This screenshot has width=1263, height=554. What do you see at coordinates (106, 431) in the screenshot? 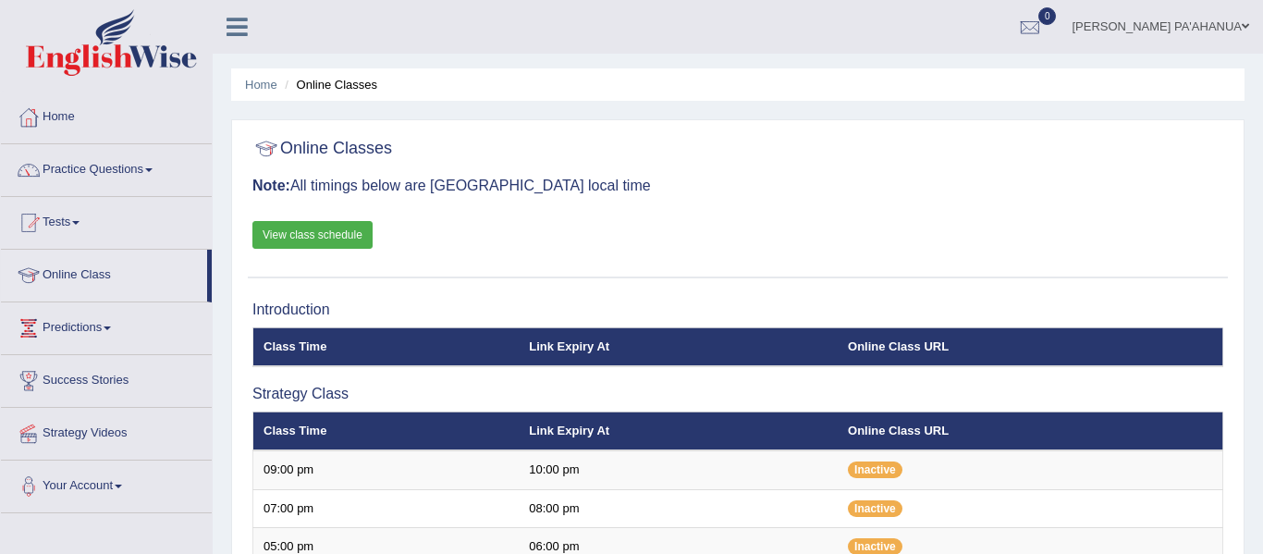
I see `a: Strategy Videos` at bounding box center [106, 431].